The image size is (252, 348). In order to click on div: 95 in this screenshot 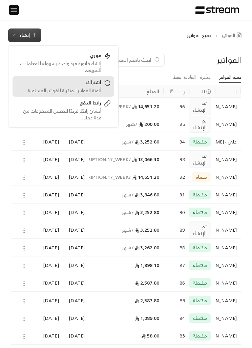, I will do `click(176, 124)`.